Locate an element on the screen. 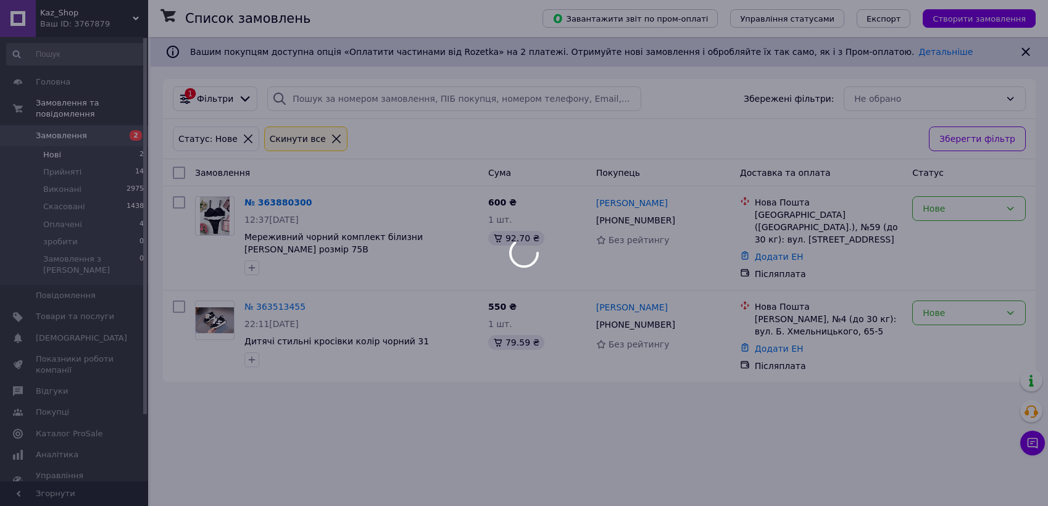 The width and height of the screenshot is (1048, 506). span: Оплачені is located at coordinates (62, 225).